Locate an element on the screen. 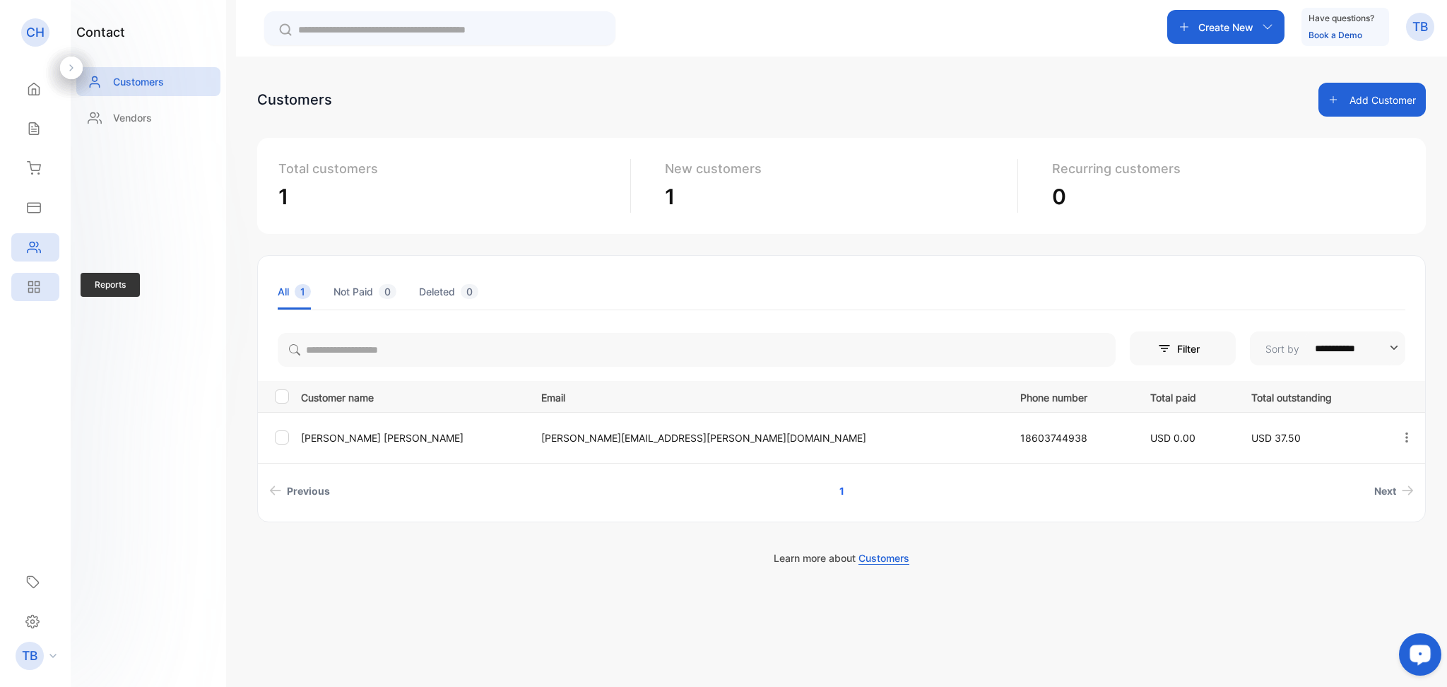 The width and height of the screenshot is (1447, 687). a: Previous page is located at coordinates (299, 490).